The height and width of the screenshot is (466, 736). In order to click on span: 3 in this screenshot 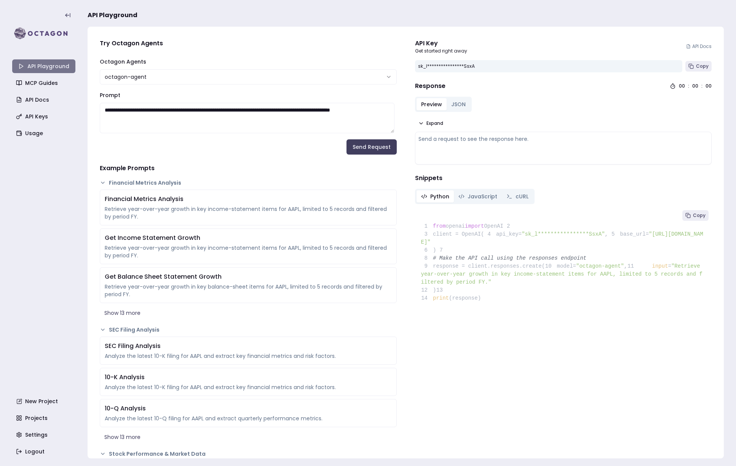, I will do `click(427, 234)`.